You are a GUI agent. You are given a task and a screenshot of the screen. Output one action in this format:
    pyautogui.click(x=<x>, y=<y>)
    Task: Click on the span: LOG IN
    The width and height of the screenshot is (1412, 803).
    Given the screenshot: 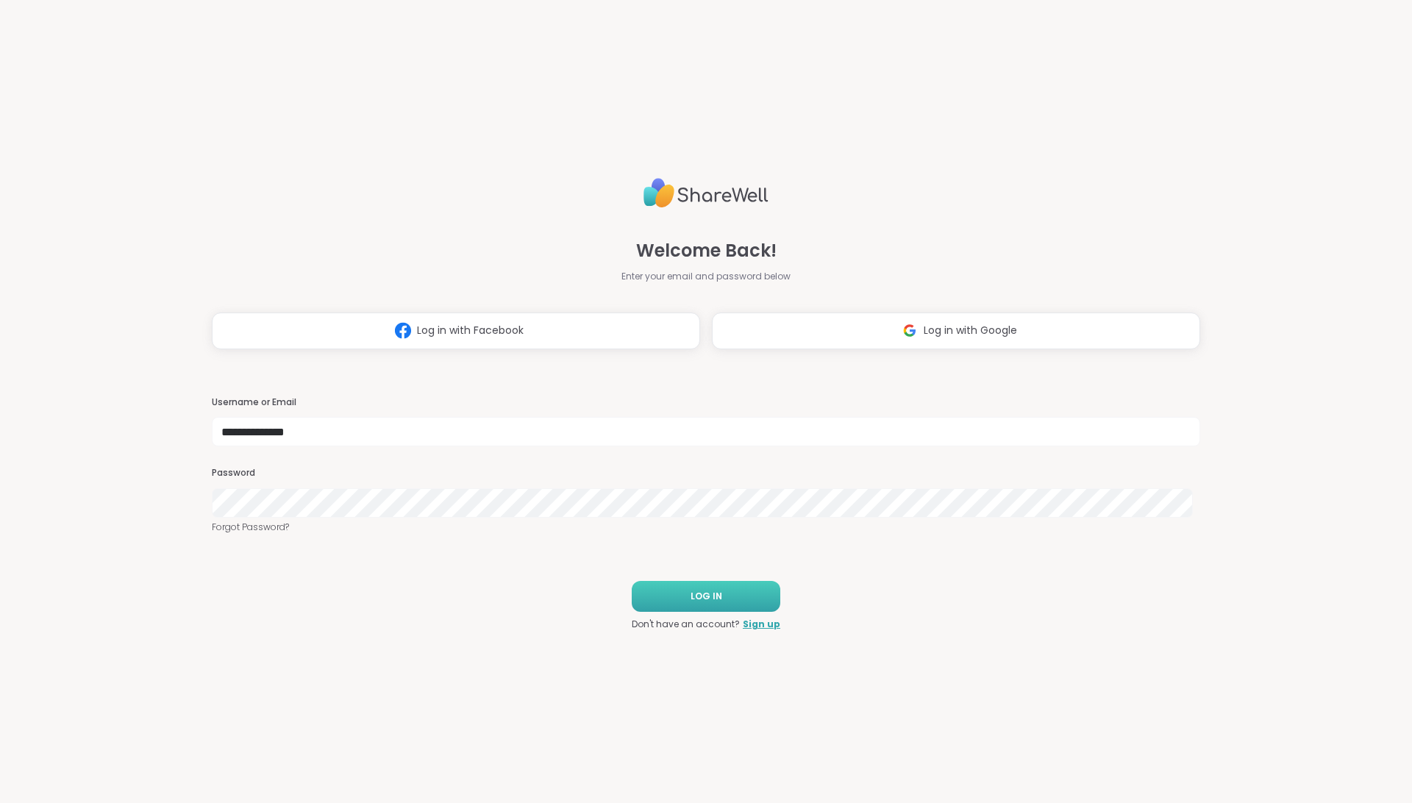 What is the action you would take?
    pyautogui.click(x=706, y=596)
    